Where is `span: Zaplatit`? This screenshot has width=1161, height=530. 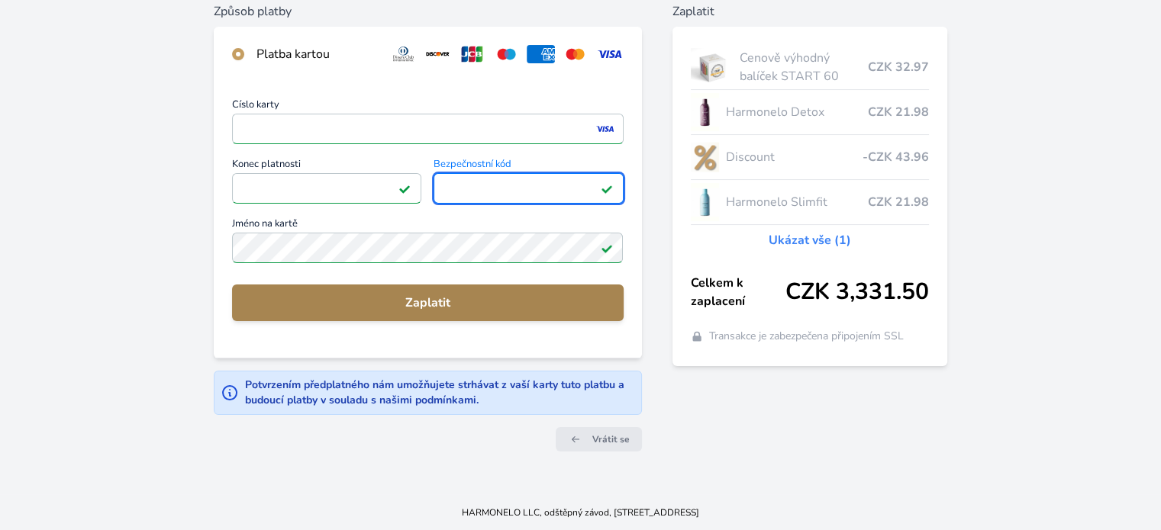
span: Zaplatit is located at coordinates (427, 303).